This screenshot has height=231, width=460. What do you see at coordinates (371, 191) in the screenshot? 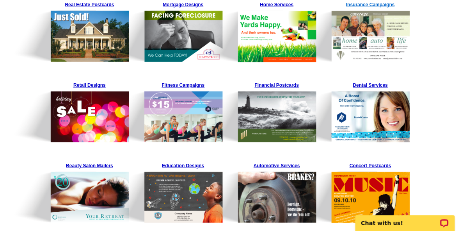
I see `a: Concert Postcards` at bounding box center [371, 191].